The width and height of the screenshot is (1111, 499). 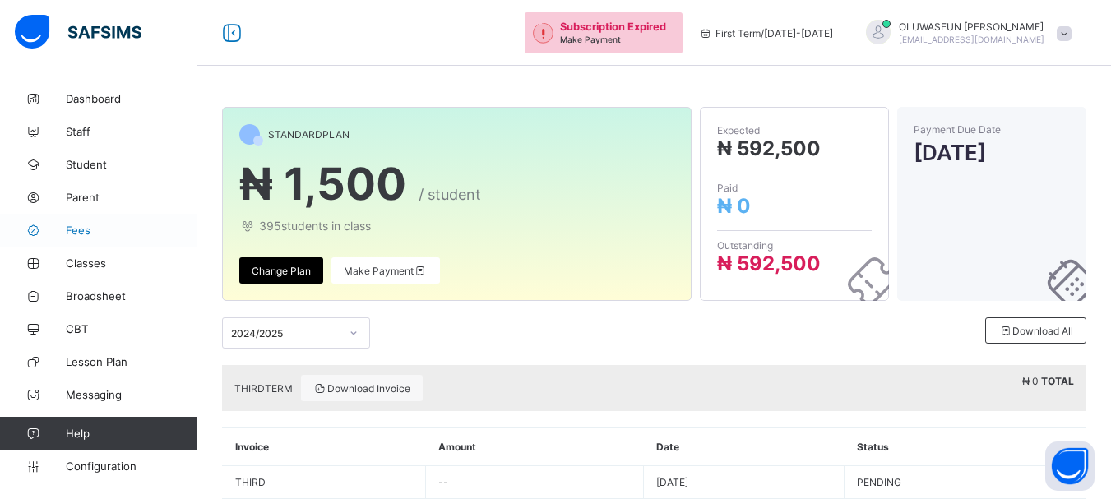 I want to click on span: Staff, so click(x=132, y=132).